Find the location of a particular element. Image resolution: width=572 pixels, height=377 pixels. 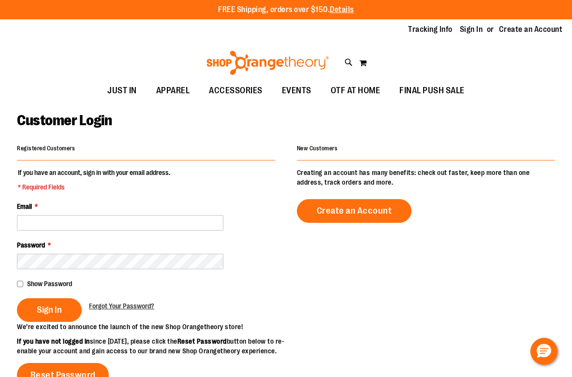

span: * Required Fields is located at coordinates (94, 187).